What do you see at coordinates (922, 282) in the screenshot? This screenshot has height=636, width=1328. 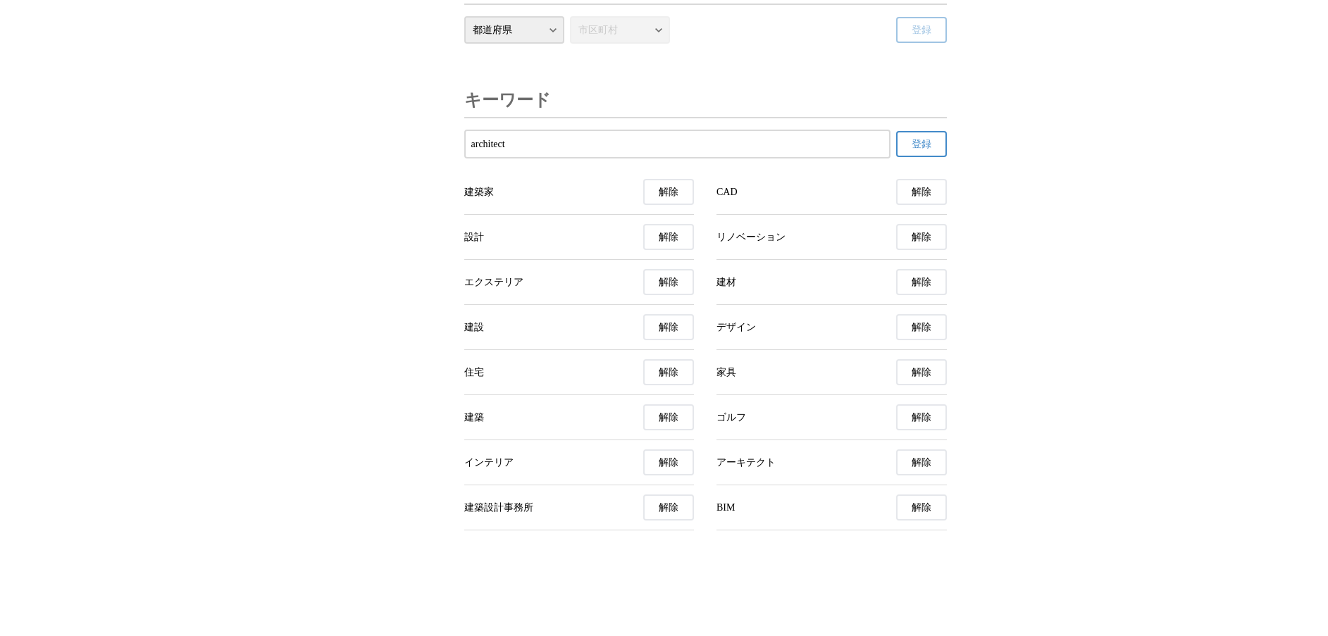 I see `button: 建材の受信を解除` at bounding box center [922, 282].